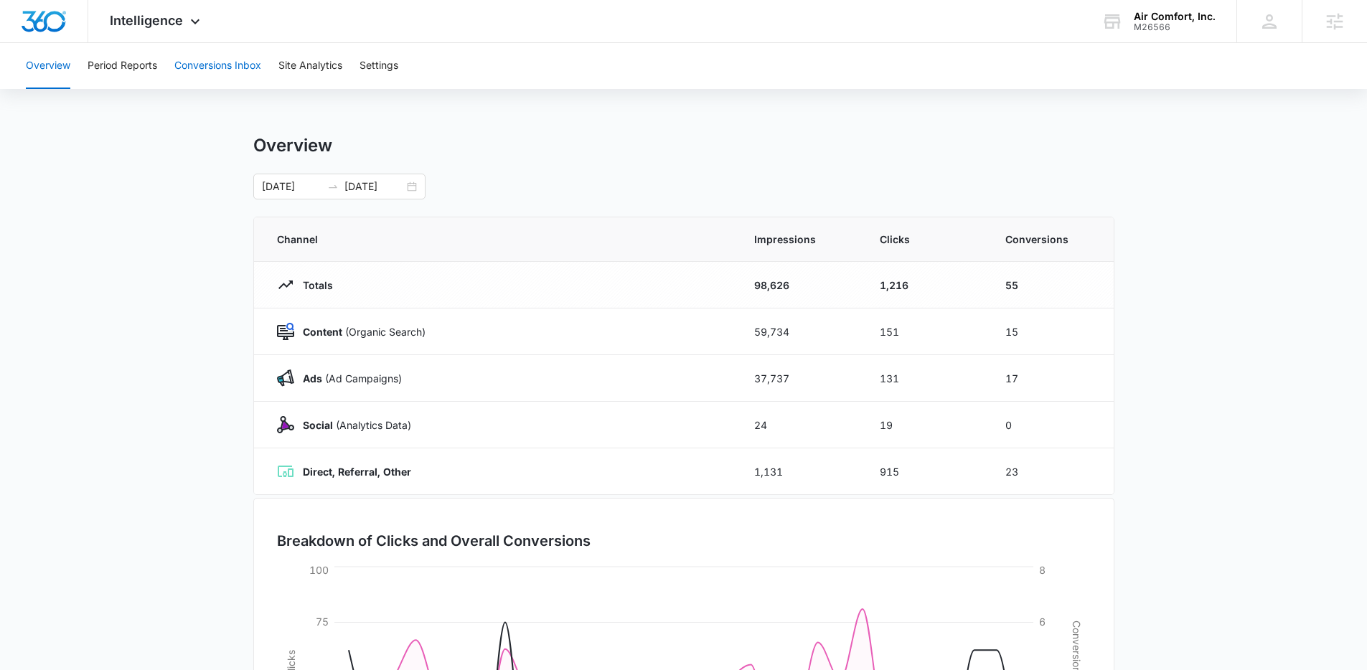  Describe the element at coordinates (799, 239) in the screenshot. I see `span: Impressions` at that location.